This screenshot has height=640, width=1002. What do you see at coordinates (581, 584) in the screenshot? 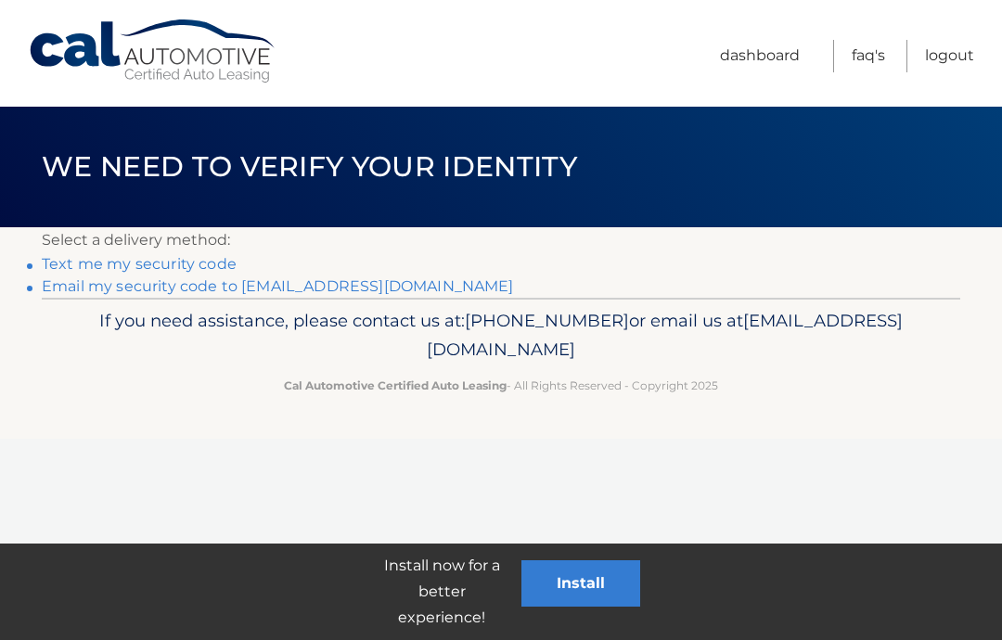
I see `button: Install` at bounding box center [581, 584].